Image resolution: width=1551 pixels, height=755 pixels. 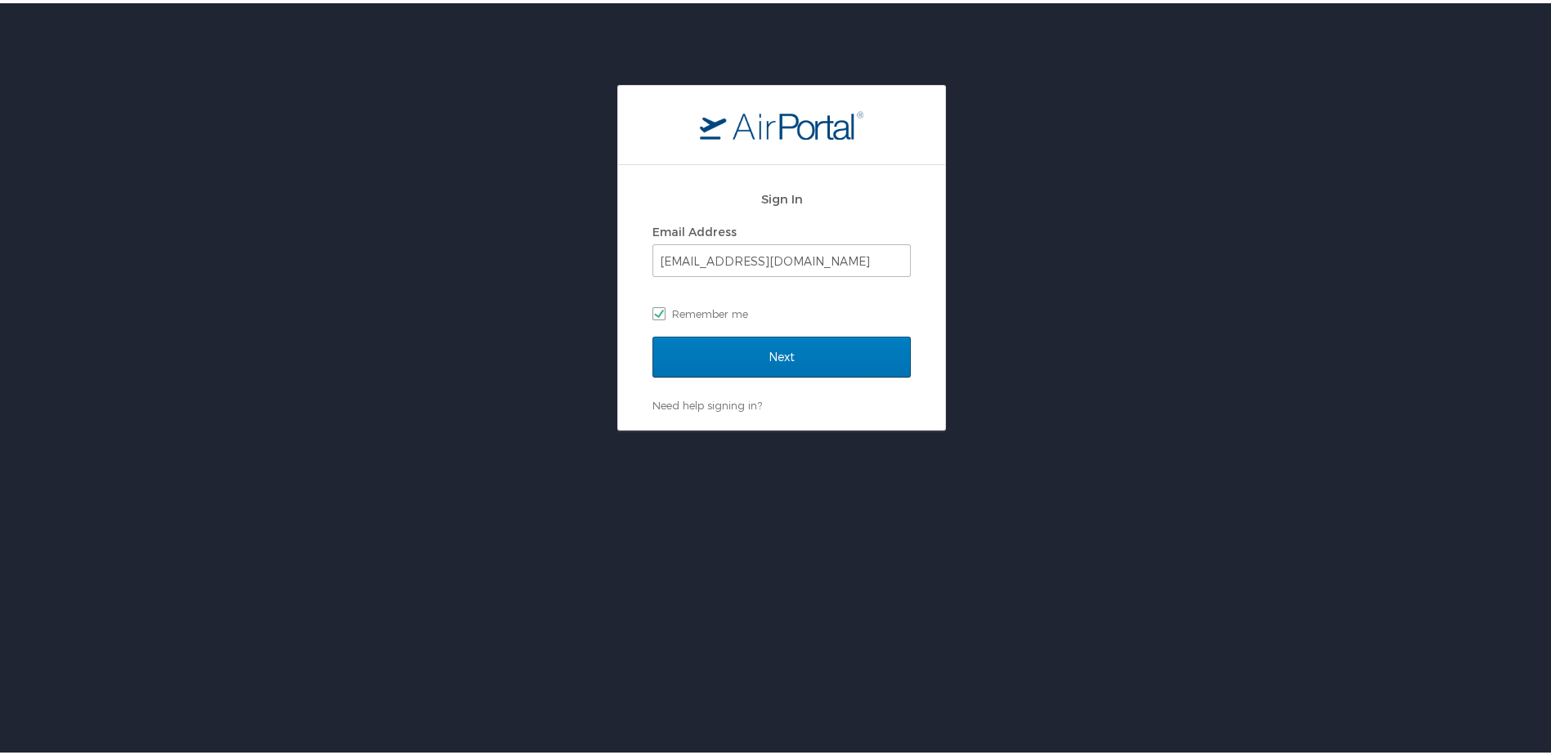 I want to click on input: Next, so click(x=782, y=354).